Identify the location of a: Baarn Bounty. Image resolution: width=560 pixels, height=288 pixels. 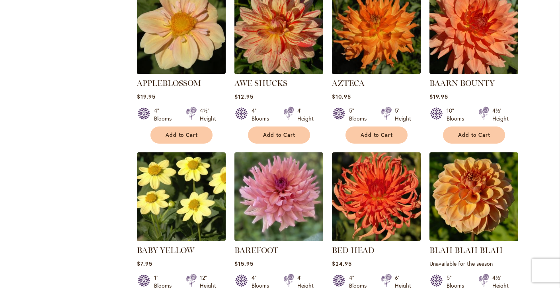
(474, 72).